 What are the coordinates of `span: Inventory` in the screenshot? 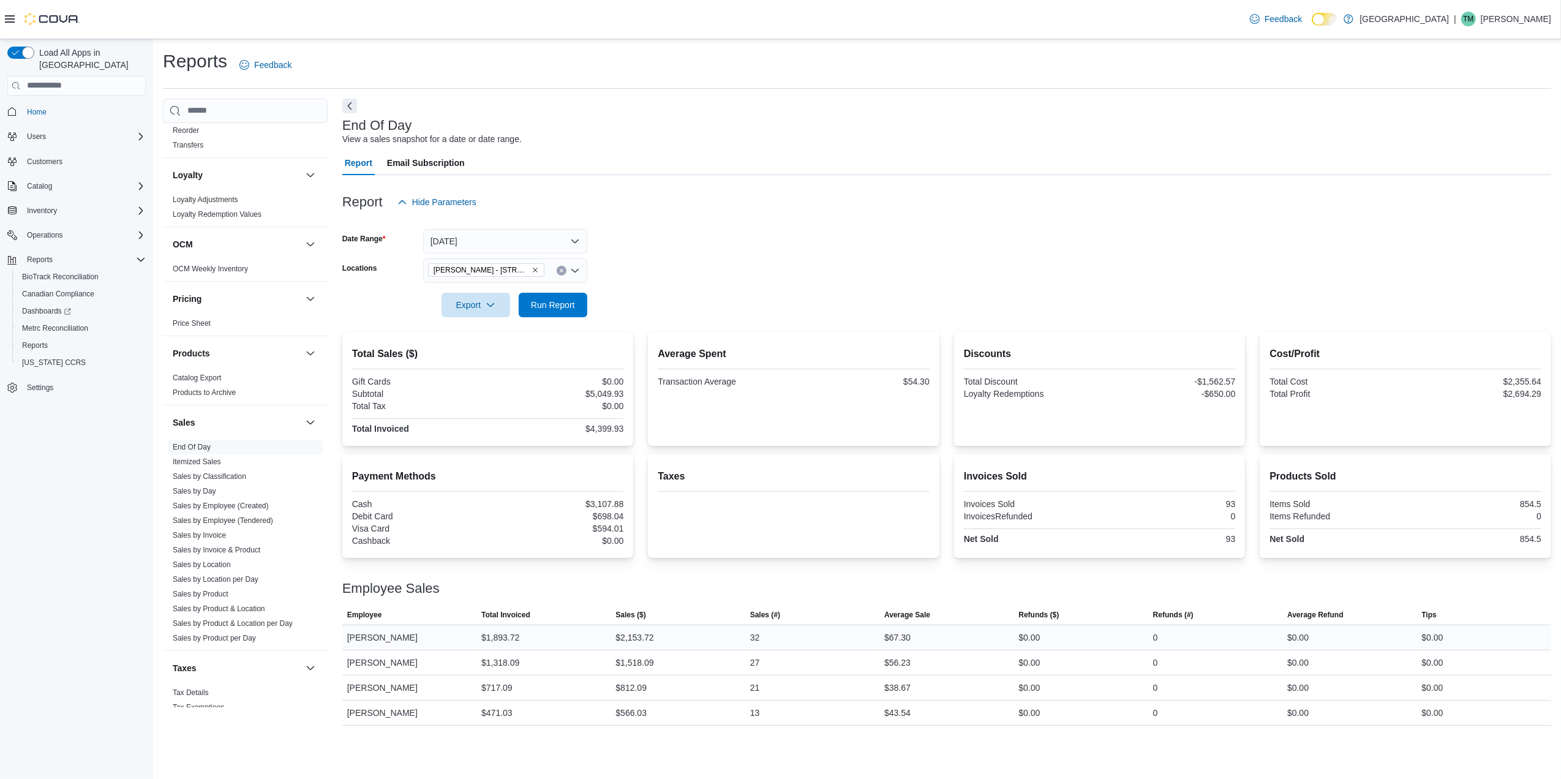 It's located at (84, 211).